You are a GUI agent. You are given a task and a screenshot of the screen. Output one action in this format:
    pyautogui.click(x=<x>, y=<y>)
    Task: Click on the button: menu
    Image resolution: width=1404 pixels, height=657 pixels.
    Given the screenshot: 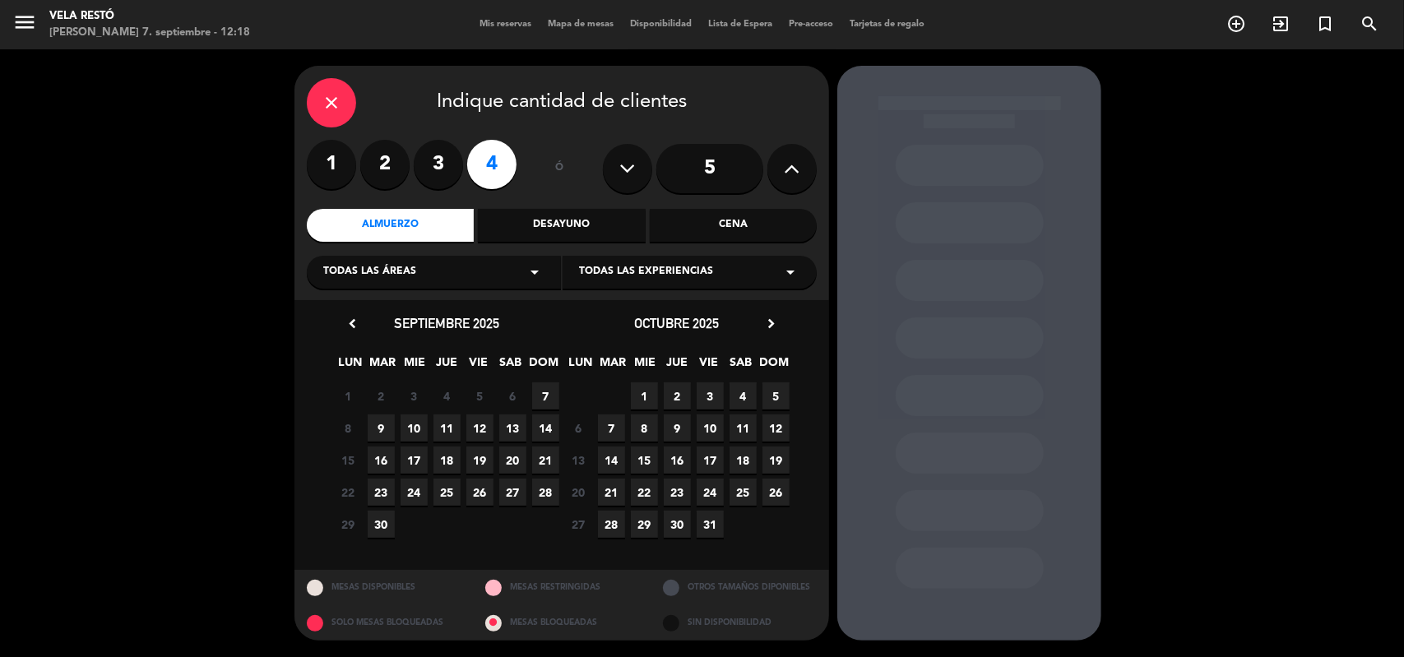 What is the action you would take?
    pyautogui.click(x=25, y=25)
    